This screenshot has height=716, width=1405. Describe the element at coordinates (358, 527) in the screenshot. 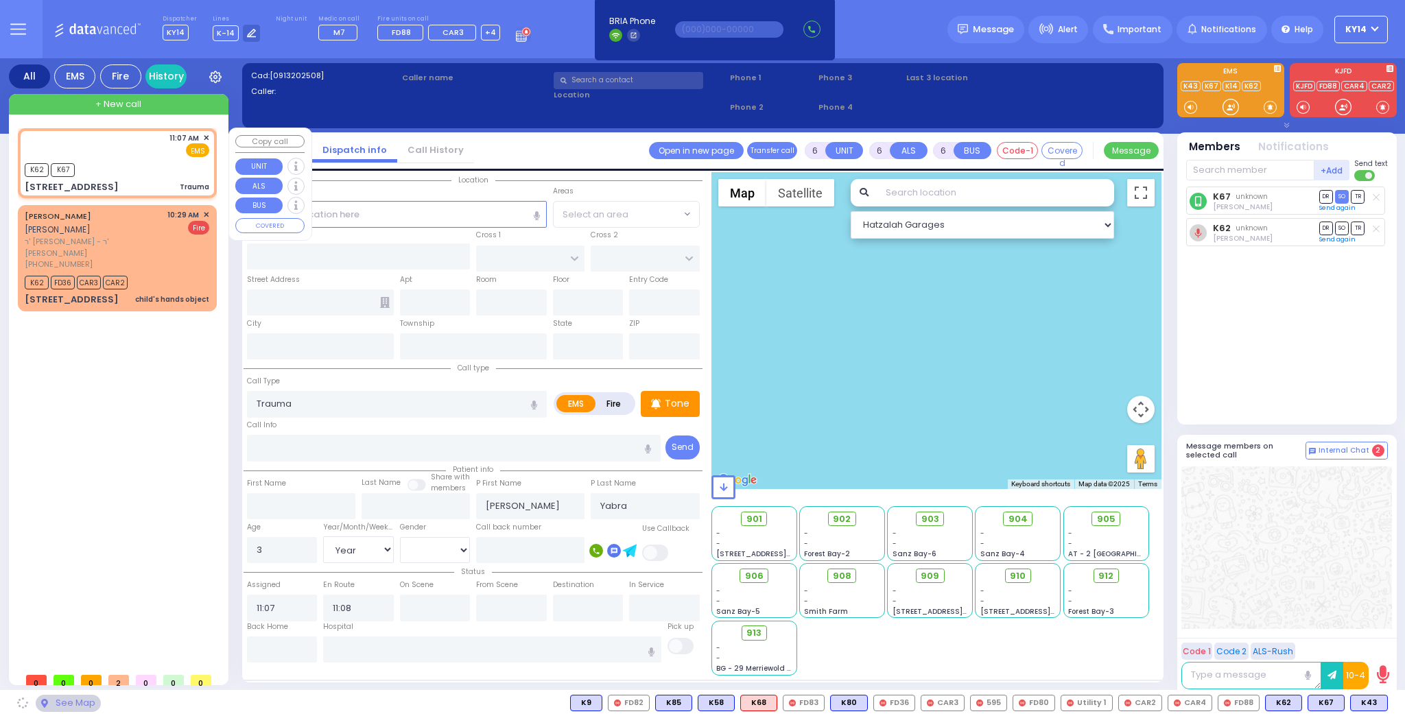

I see `div: Year/Month/Week/Day` at that location.